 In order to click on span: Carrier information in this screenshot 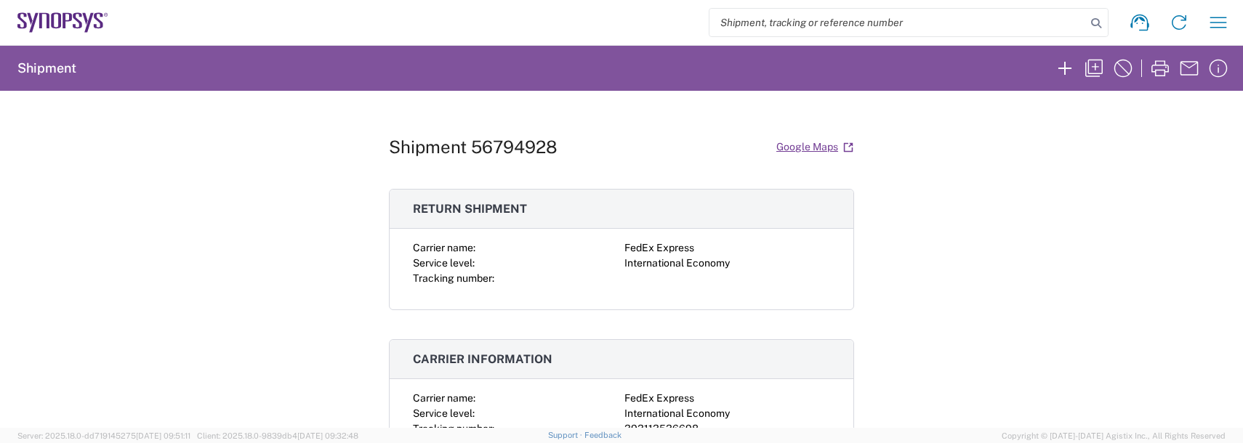, I will do `click(483, 359)`.